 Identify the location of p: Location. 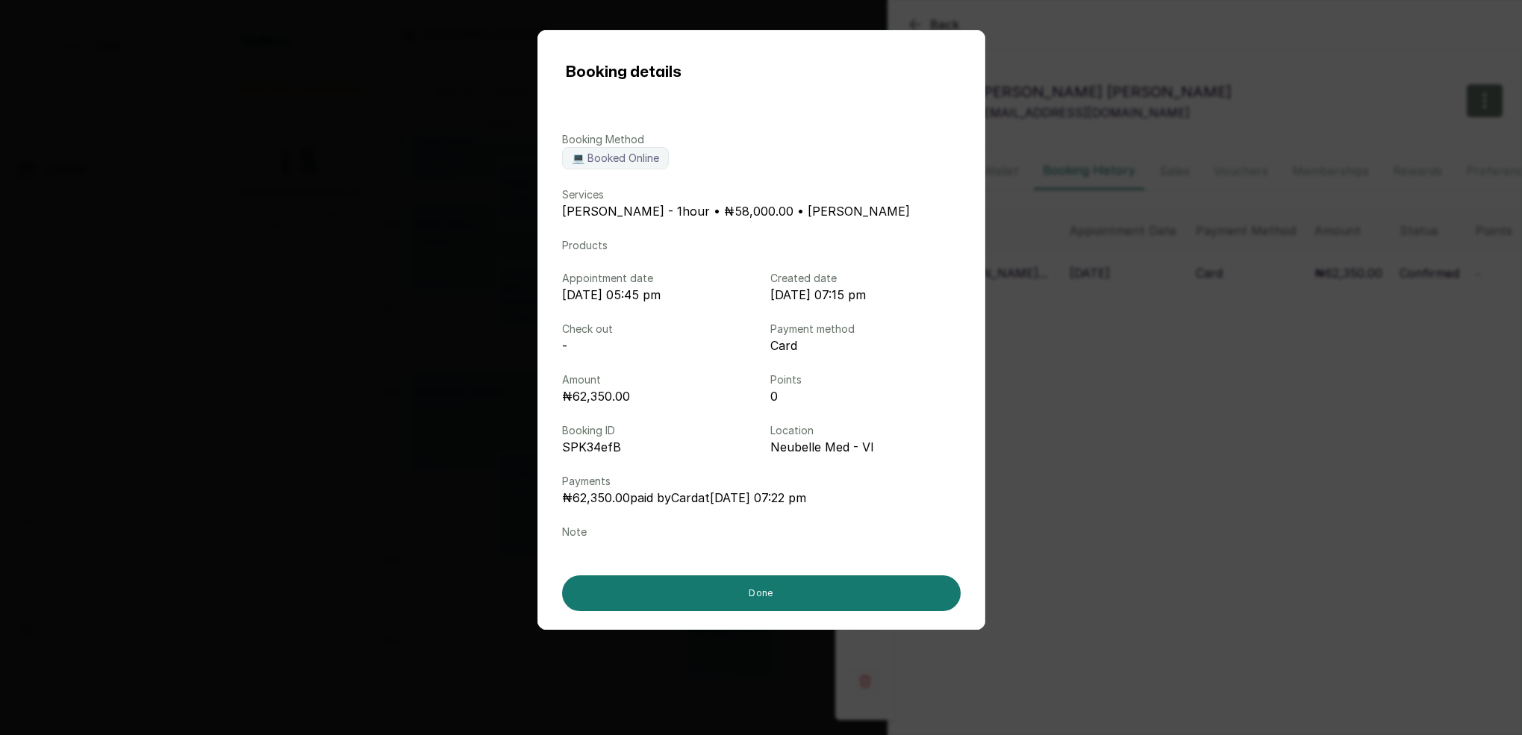
(865, 431).